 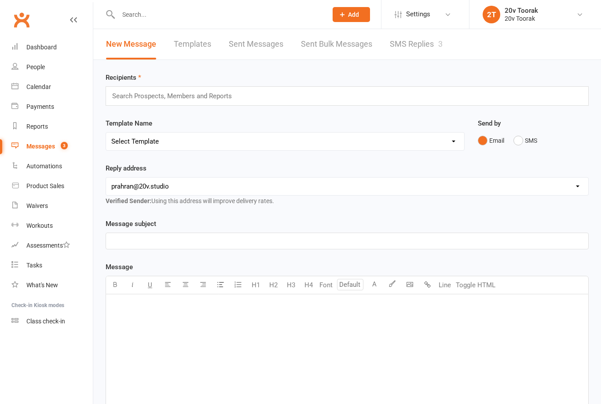 What do you see at coordinates (131, 44) in the screenshot?
I see `a: New Message` at bounding box center [131, 44].